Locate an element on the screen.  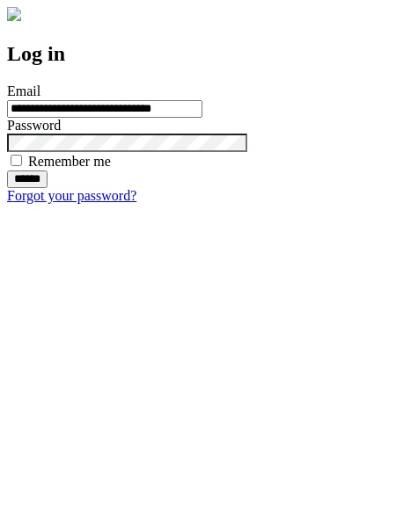
label: Remember me is located at coordinates (69, 161).